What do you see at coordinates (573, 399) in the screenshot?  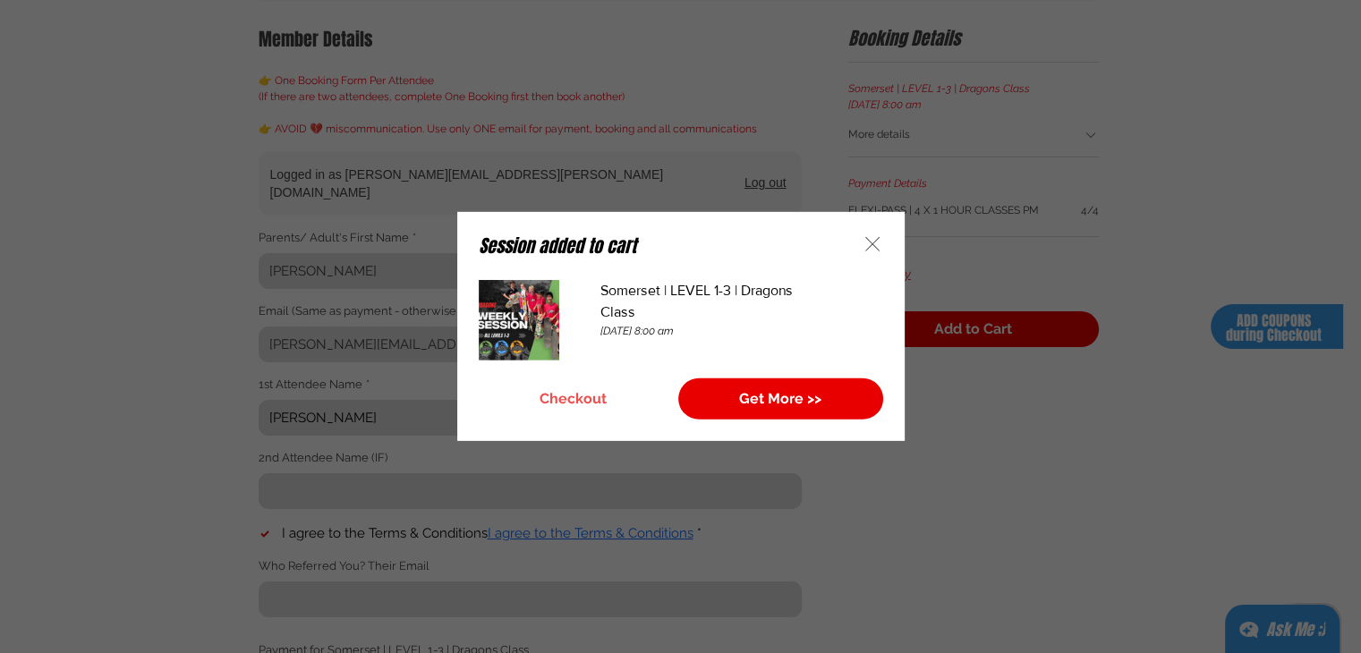 I see `button: Checkout` at bounding box center [573, 399].